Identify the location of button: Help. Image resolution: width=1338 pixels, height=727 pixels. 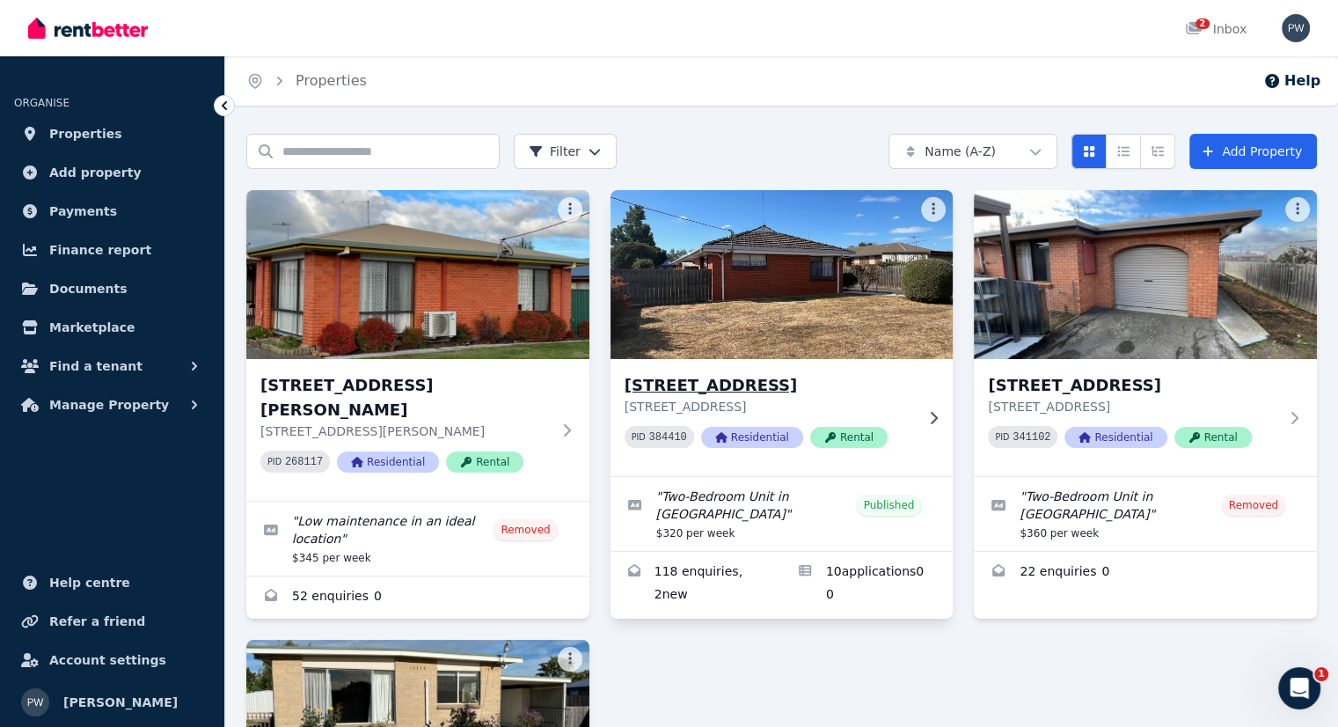
(1292, 81).